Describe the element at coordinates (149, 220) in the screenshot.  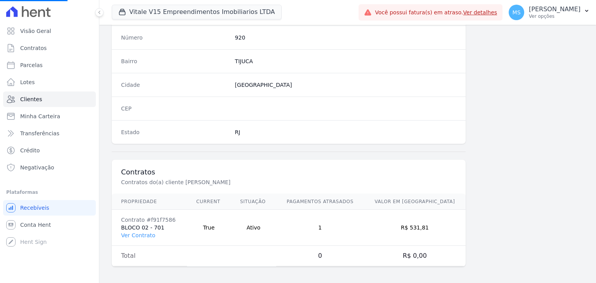
I see `div: Contrato #f91f7586` at that location.